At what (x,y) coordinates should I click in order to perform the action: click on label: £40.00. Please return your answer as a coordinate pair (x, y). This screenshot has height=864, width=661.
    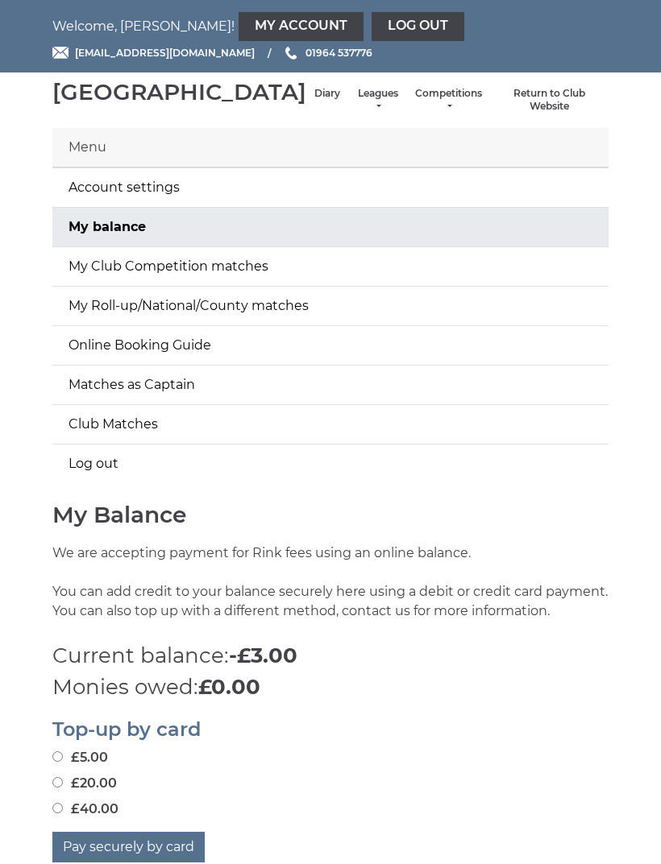
    Looking at the image, I should click on (85, 810).